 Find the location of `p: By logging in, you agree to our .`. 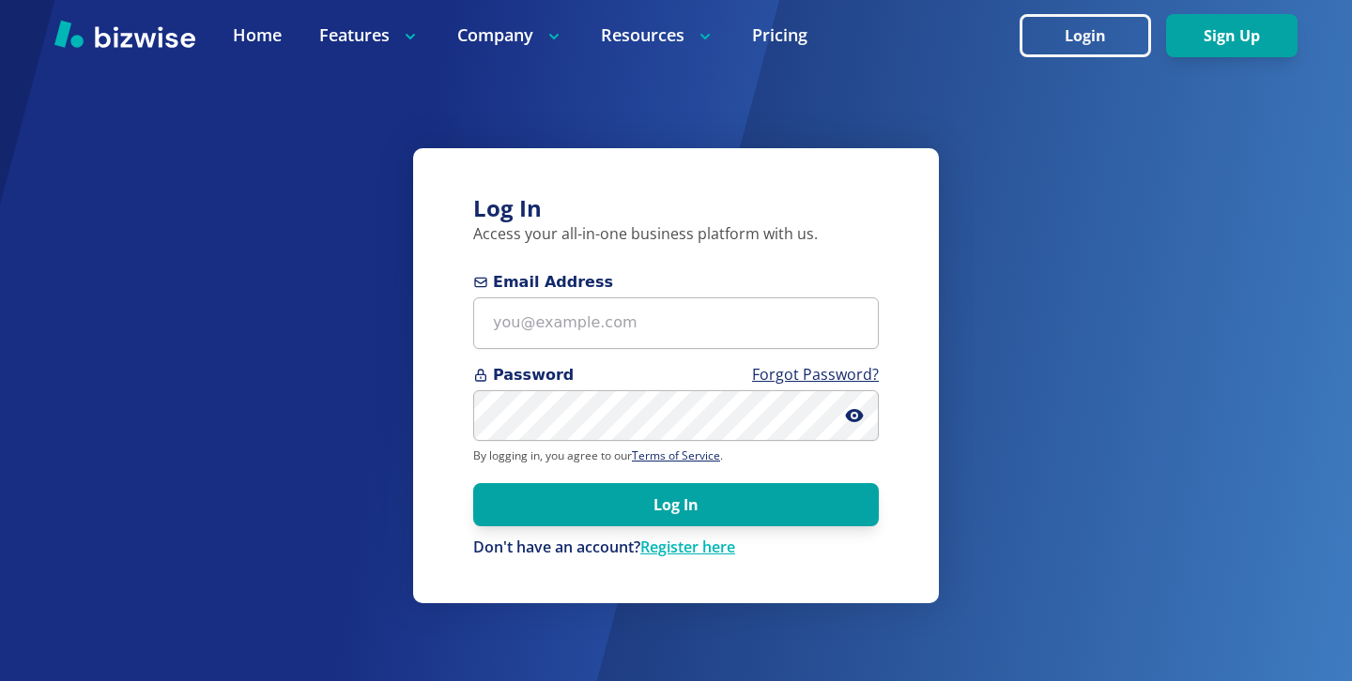

p: By logging in, you agree to our . is located at coordinates (676, 456).